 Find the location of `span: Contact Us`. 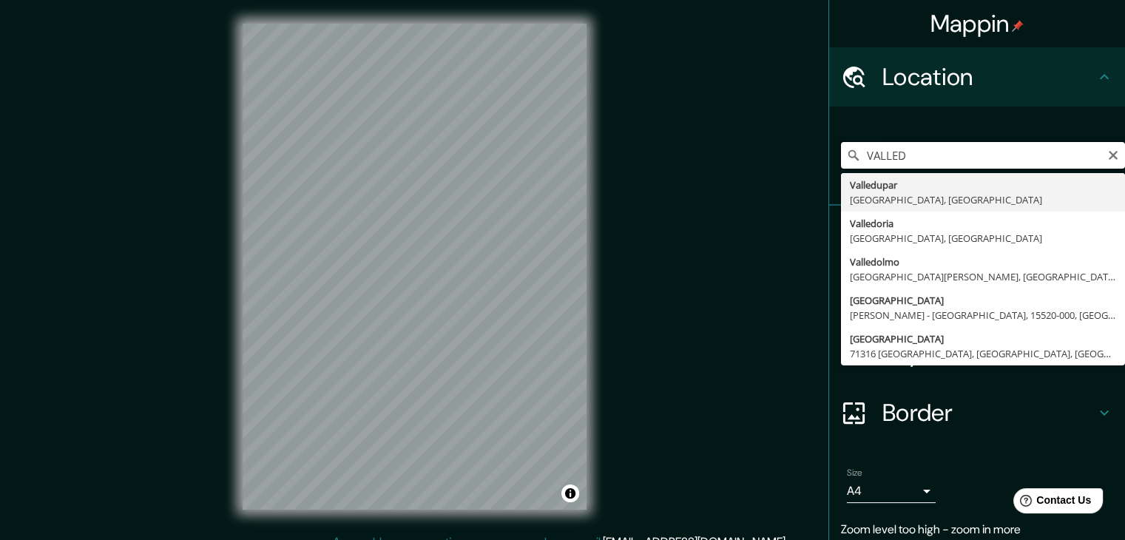

span: Contact Us is located at coordinates (70, 18).